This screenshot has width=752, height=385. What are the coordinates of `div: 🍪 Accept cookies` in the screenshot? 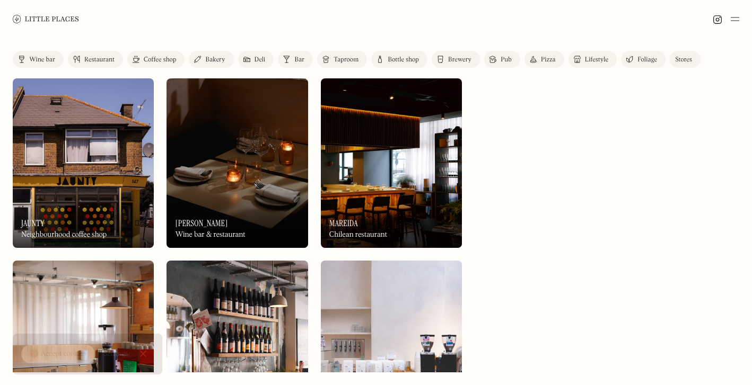 It's located at (58, 355).